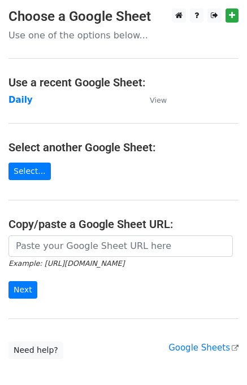  I want to click on h3: Choose a Google Sheet, so click(123, 16).